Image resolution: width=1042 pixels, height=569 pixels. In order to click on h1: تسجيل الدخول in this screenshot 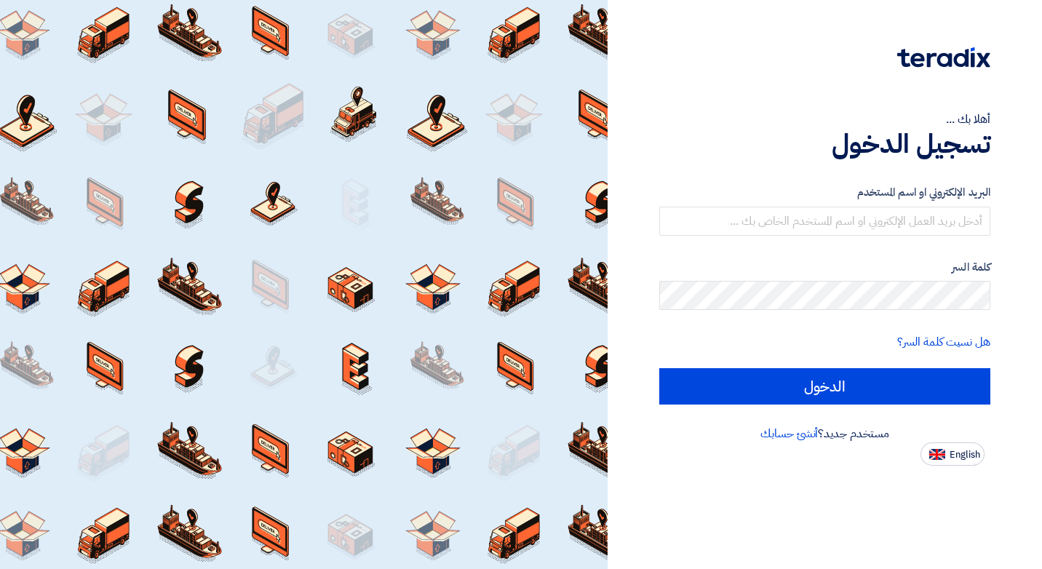, I will do `click(825, 144)`.